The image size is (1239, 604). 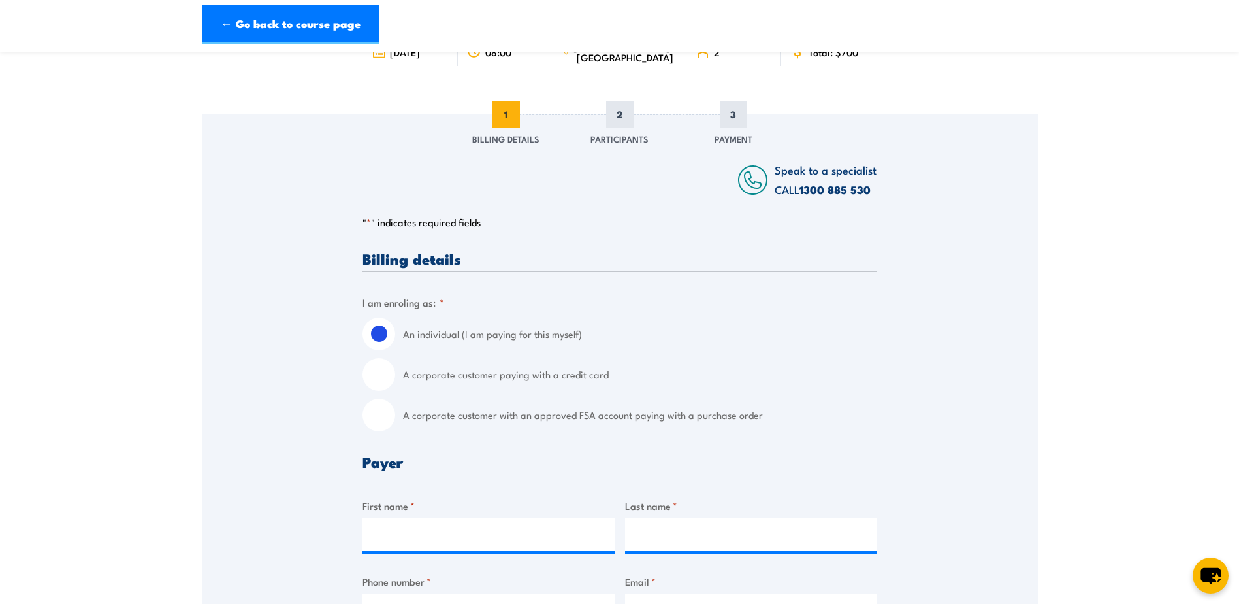 What do you see at coordinates (751, 505) in the screenshot?
I see `label: Last name` at bounding box center [751, 505].